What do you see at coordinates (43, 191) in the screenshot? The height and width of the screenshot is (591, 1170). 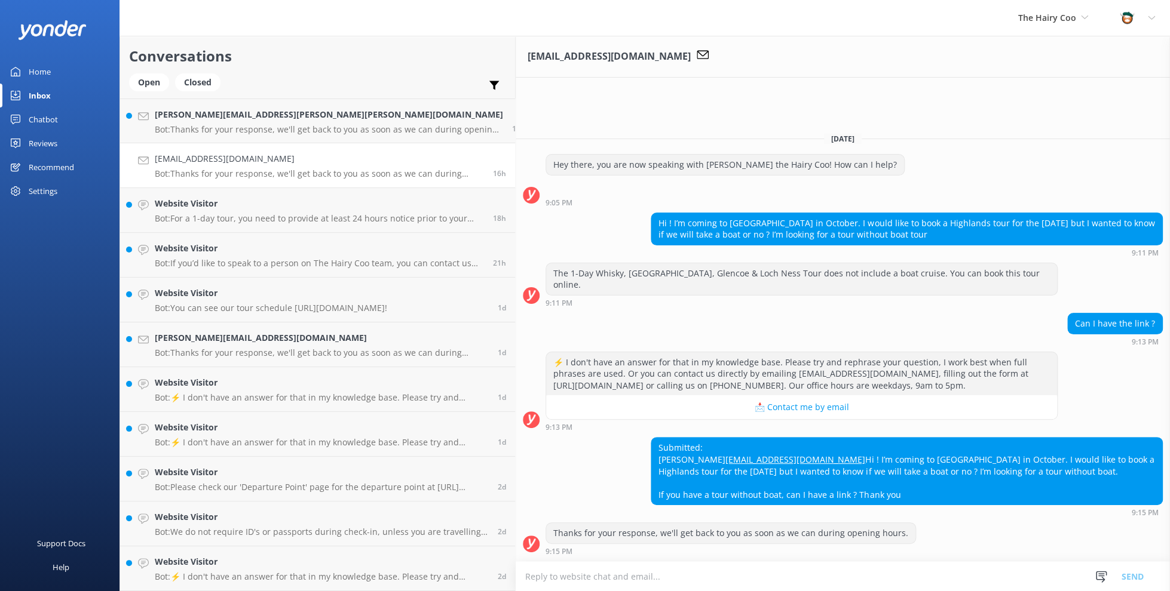 I see `div: Settings` at bounding box center [43, 191].